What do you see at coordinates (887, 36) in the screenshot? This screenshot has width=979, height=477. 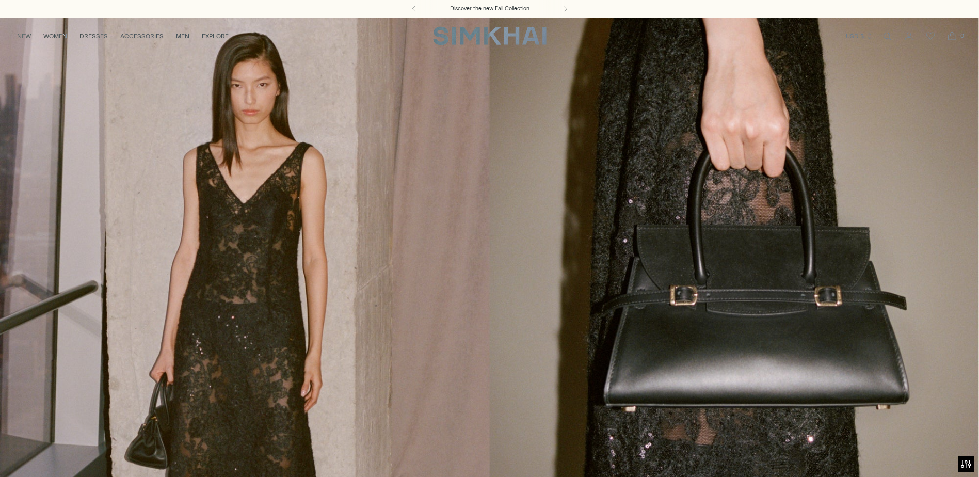 I see `a: Open search modal` at bounding box center [887, 36].